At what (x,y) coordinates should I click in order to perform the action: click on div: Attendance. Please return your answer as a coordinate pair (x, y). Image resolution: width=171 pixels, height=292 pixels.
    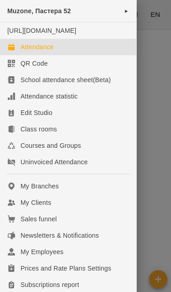
    Looking at the image, I should click on (37, 47).